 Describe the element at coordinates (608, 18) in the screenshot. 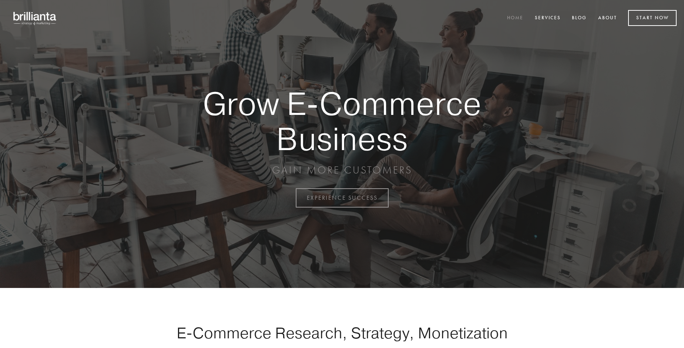

I see `a: About` at that location.